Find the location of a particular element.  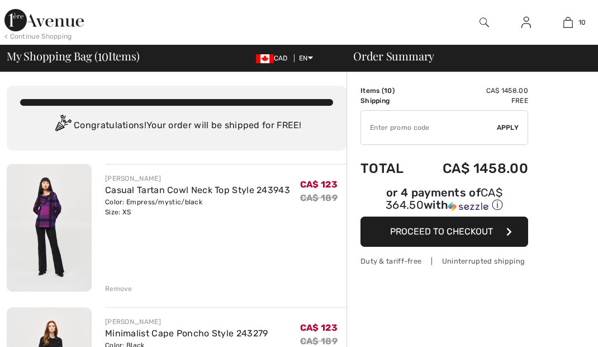

span: My Shopping Bag ( Items) is located at coordinates (73, 56).